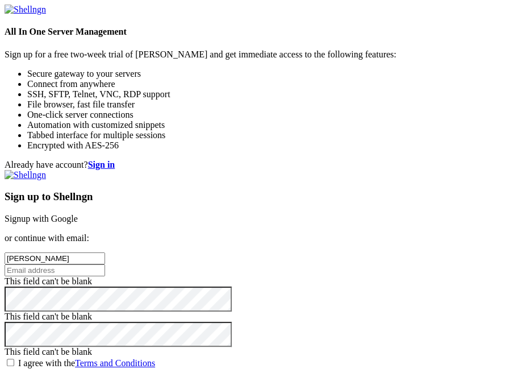 This screenshot has height=369, width=505. What do you see at coordinates (264, 115) in the screenshot?
I see `li: One-click server connections` at bounding box center [264, 115].